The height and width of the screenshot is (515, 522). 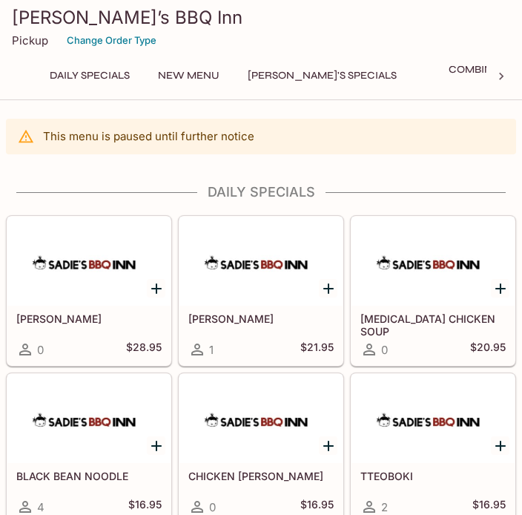 I want to click on h5: $20.95, so click(x=488, y=349).